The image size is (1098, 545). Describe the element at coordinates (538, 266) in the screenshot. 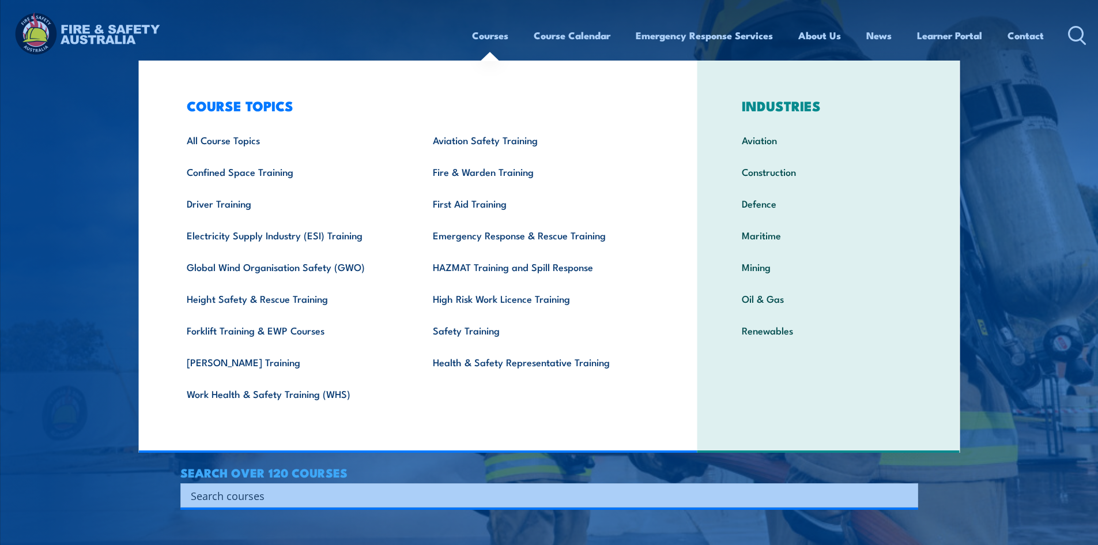

I see `a: HAZMAT Training and Spill Response` at that location.